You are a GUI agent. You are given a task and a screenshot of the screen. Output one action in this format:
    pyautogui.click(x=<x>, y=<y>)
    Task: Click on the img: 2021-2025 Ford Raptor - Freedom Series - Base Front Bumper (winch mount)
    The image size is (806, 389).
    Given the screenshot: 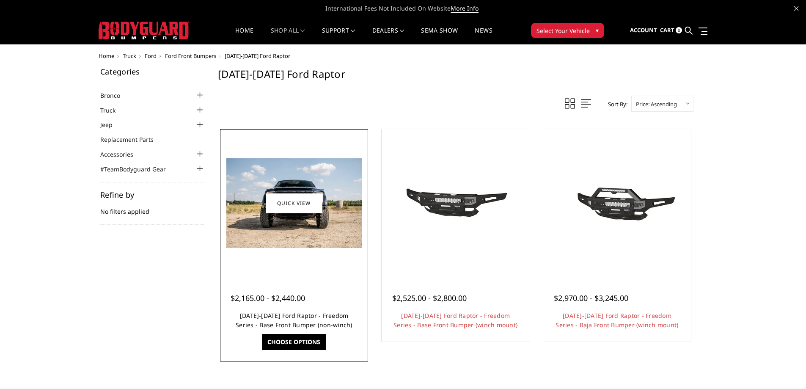 What is the action you would take?
    pyautogui.click(x=456, y=203)
    